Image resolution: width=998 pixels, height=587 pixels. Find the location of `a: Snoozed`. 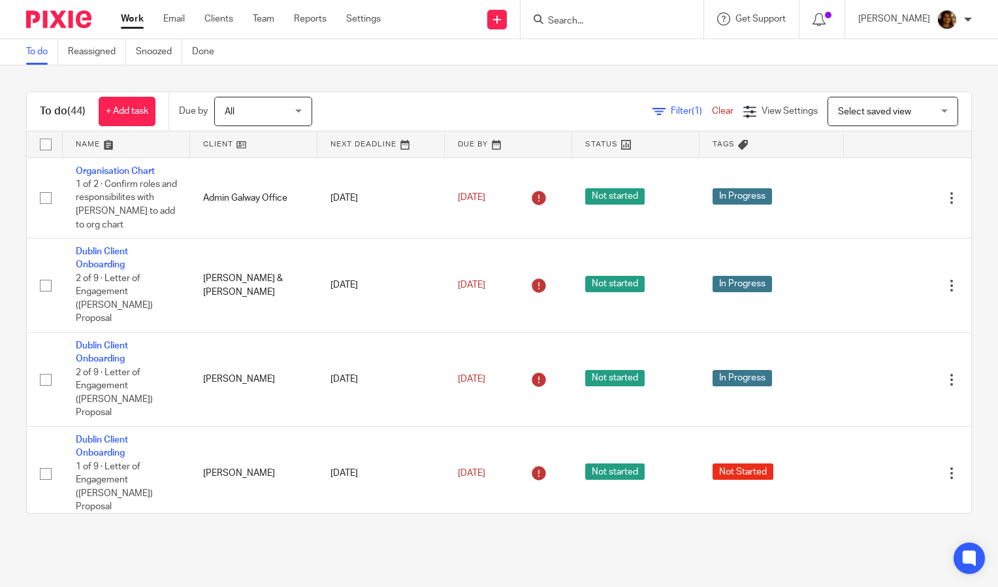

a: Snoozed is located at coordinates (159, 52).